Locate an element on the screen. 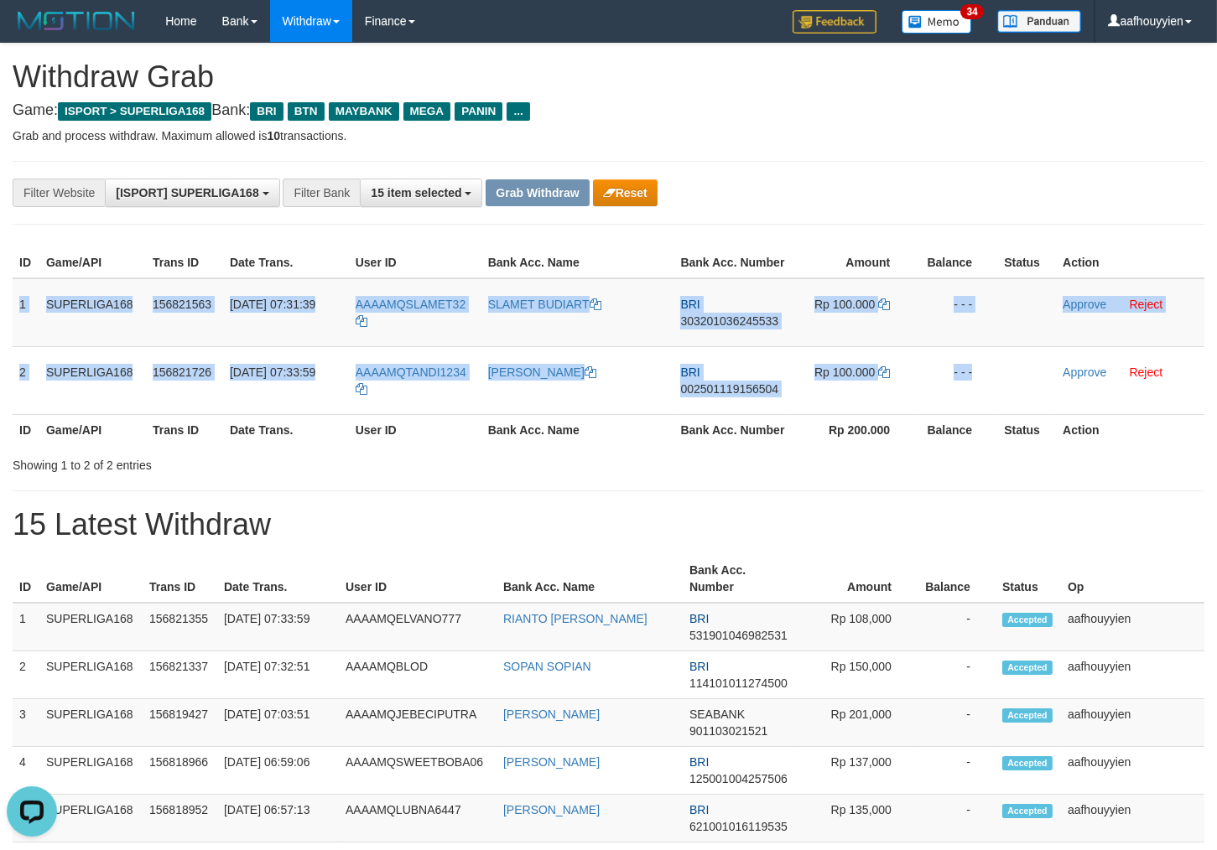 The image size is (1217, 850). button: Reset is located at coordinates (625, 193).